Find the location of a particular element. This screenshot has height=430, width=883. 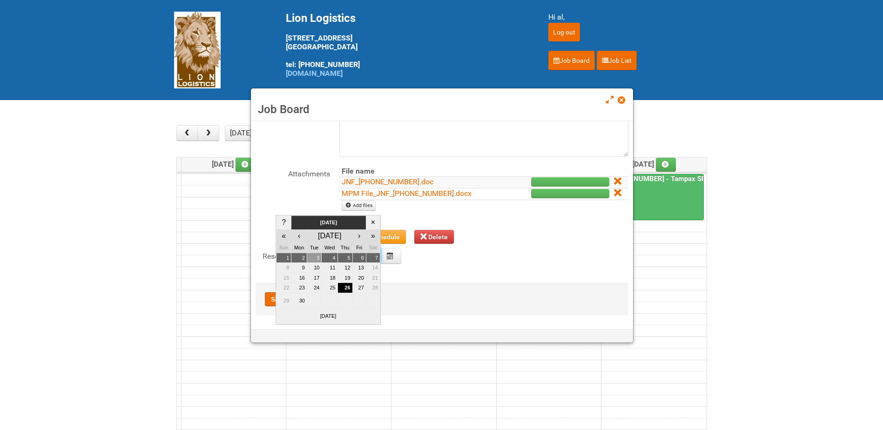

td: 17 is located at coordinates (314, 278).